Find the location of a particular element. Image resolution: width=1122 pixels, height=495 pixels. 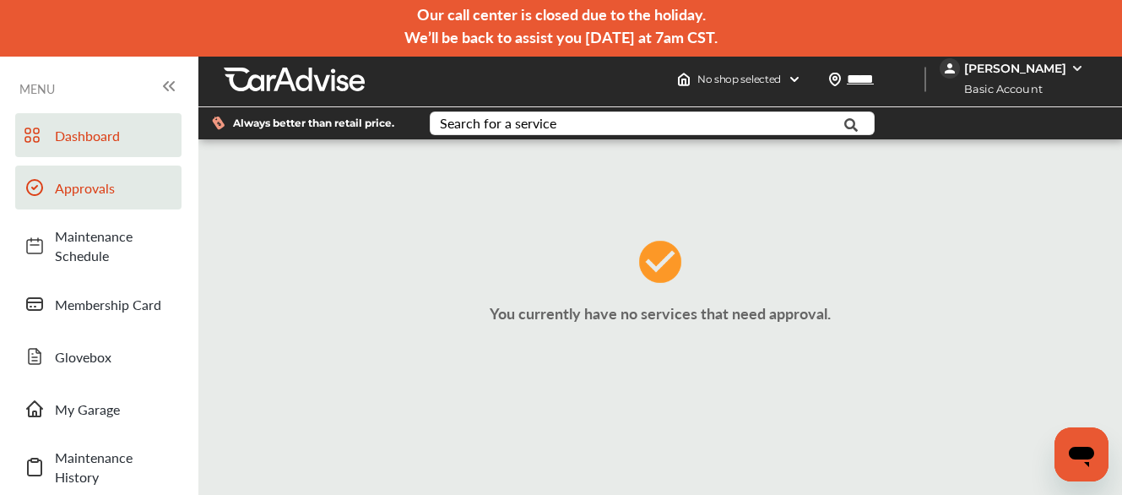

span: Approvals is located at coordinates (114, 187).